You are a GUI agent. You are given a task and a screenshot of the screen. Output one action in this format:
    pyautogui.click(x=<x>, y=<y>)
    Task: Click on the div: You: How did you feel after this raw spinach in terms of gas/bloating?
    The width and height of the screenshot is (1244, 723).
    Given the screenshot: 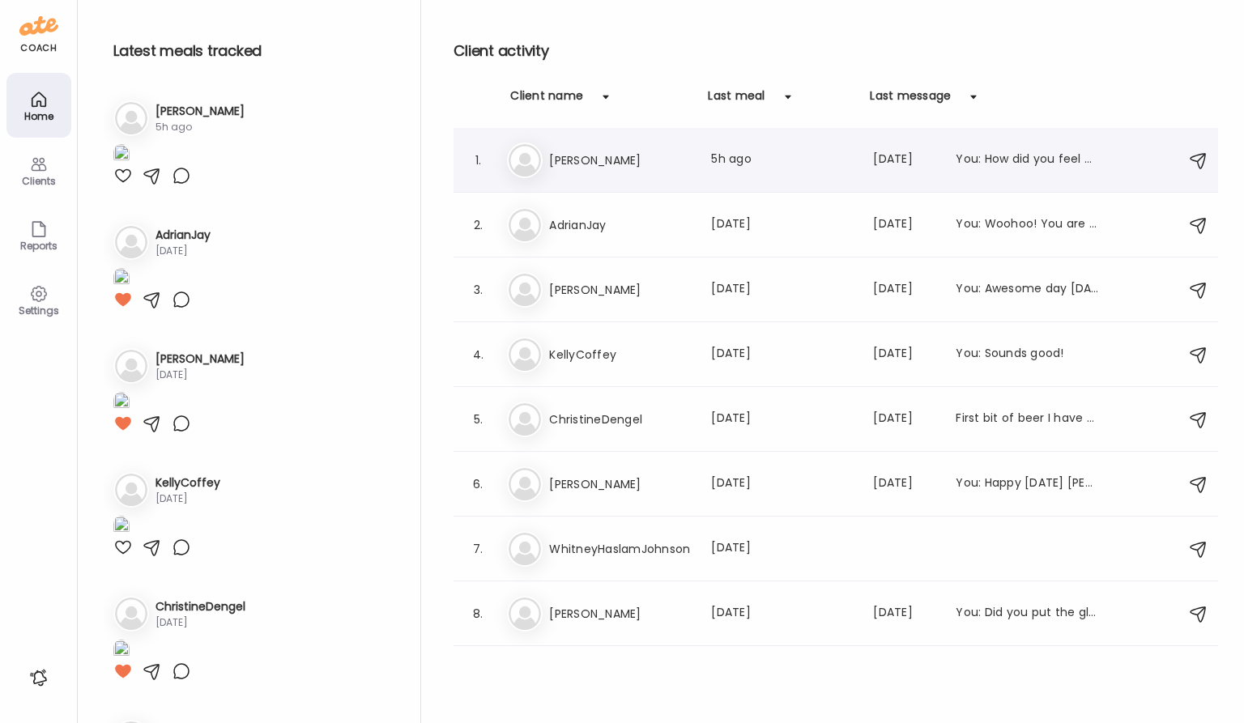 What is the action you would take?
    pyautogui.click(x=1027, y=160)
    